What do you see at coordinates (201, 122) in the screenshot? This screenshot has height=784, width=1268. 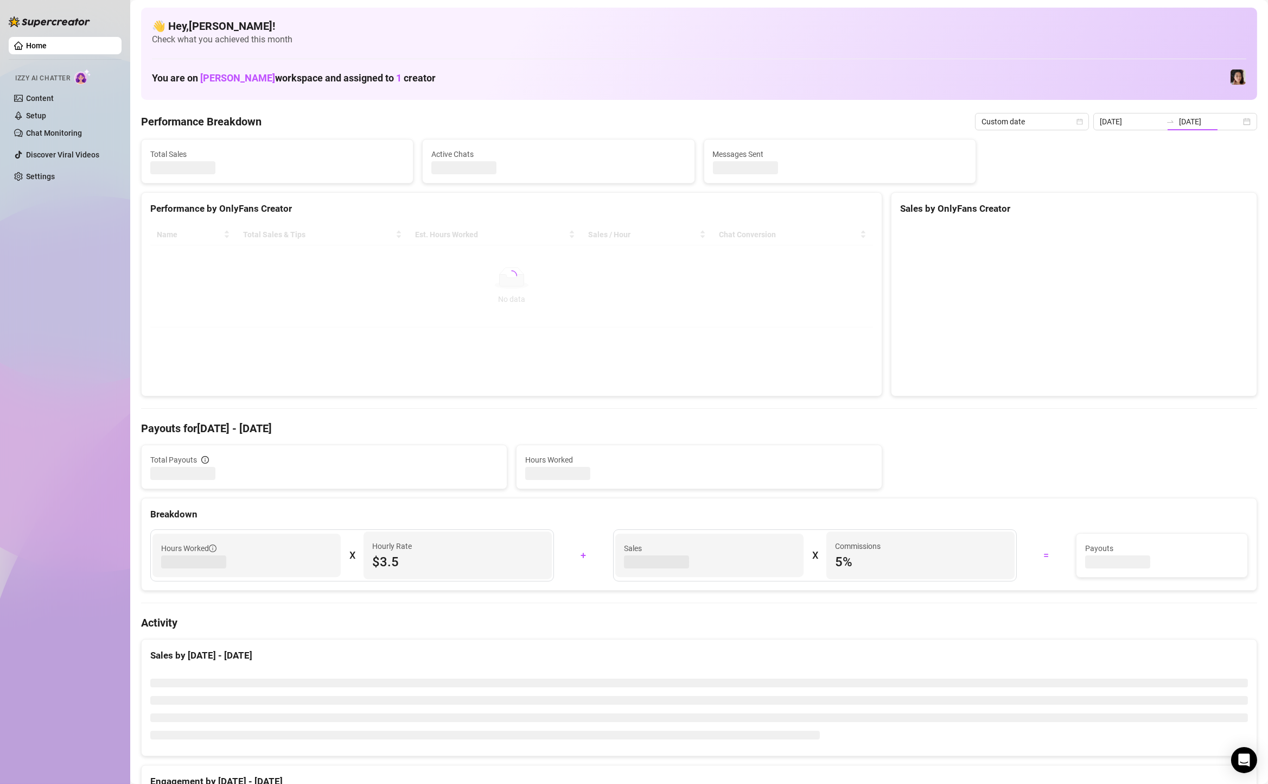 I see `h4: Performance Breakdown` at bounding box center [201, 122].